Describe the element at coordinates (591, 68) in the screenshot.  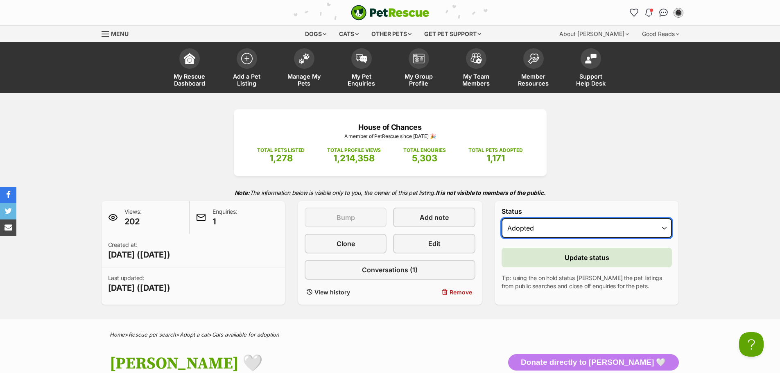
I see `a: Support Help Desk` at that location.